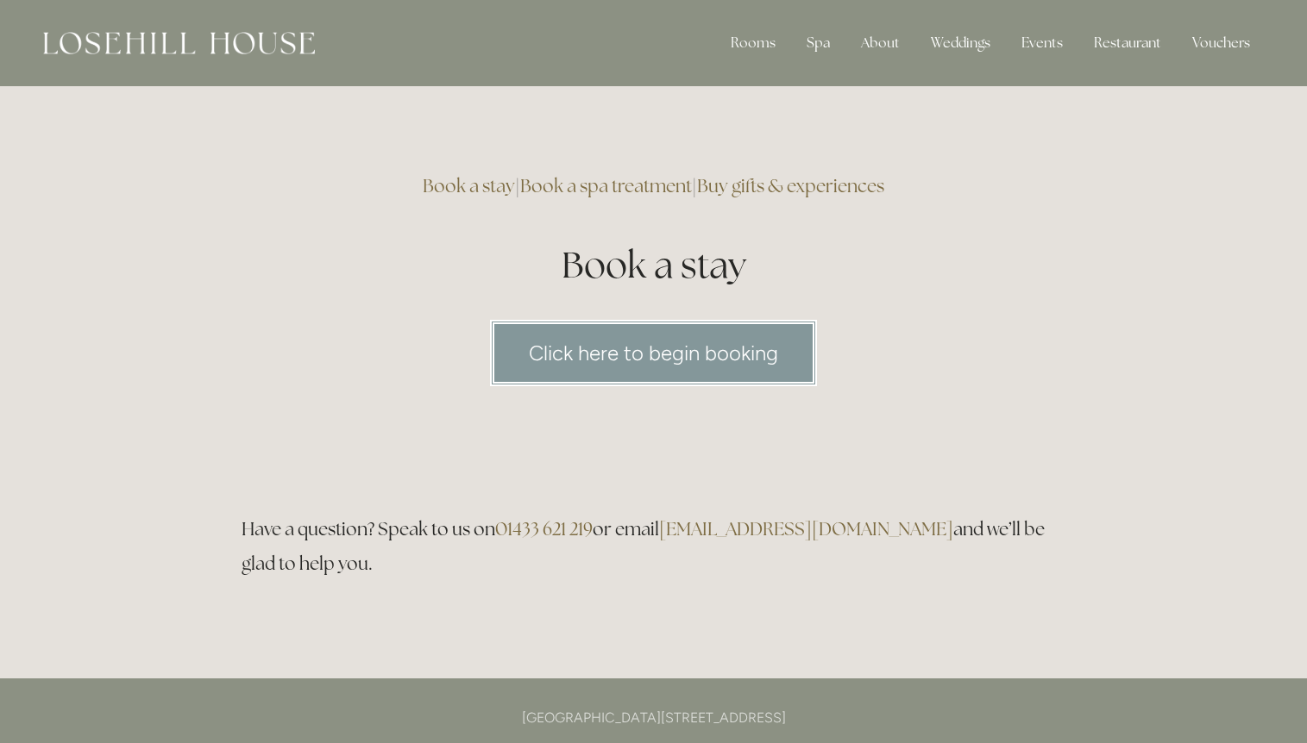  I want to click on div: Spa, so click(818, 43).